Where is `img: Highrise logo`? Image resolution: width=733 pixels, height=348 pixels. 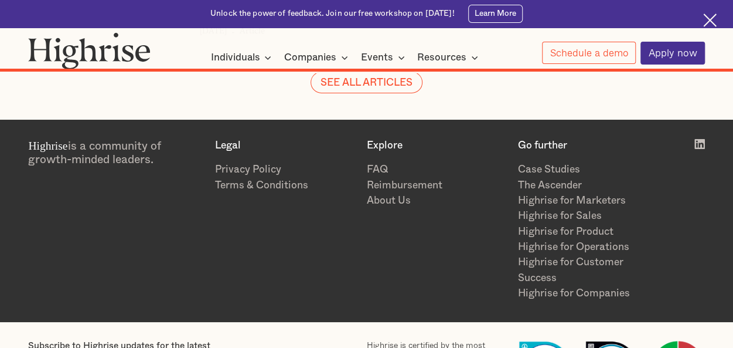
img: Highrise logo is located at coordinates (89, 50).